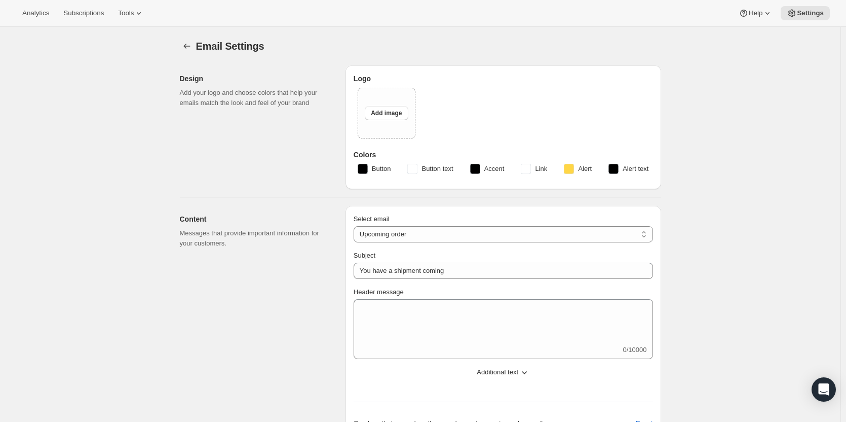 The image size is (846, 422). Describe the element at coordinates (254, 98) in the screenshot. I see `p: Add your logo and choose colors that help your emails match the look and feel of your brand` at that location.